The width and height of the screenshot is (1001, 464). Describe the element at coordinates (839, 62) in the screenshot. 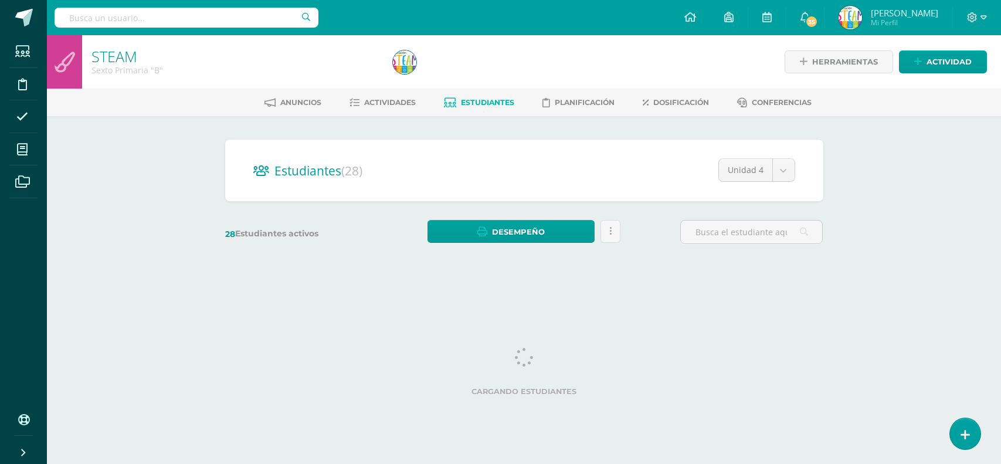

I see `a: Herramientas` at that location.